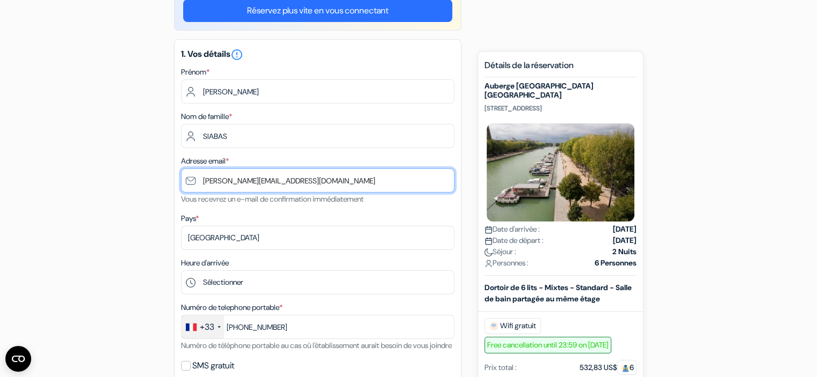  I want to click on b: Dortoir de 6 lits - Mixtes - Standard - Salle de bain partagée au même étage, so click(558, 293).